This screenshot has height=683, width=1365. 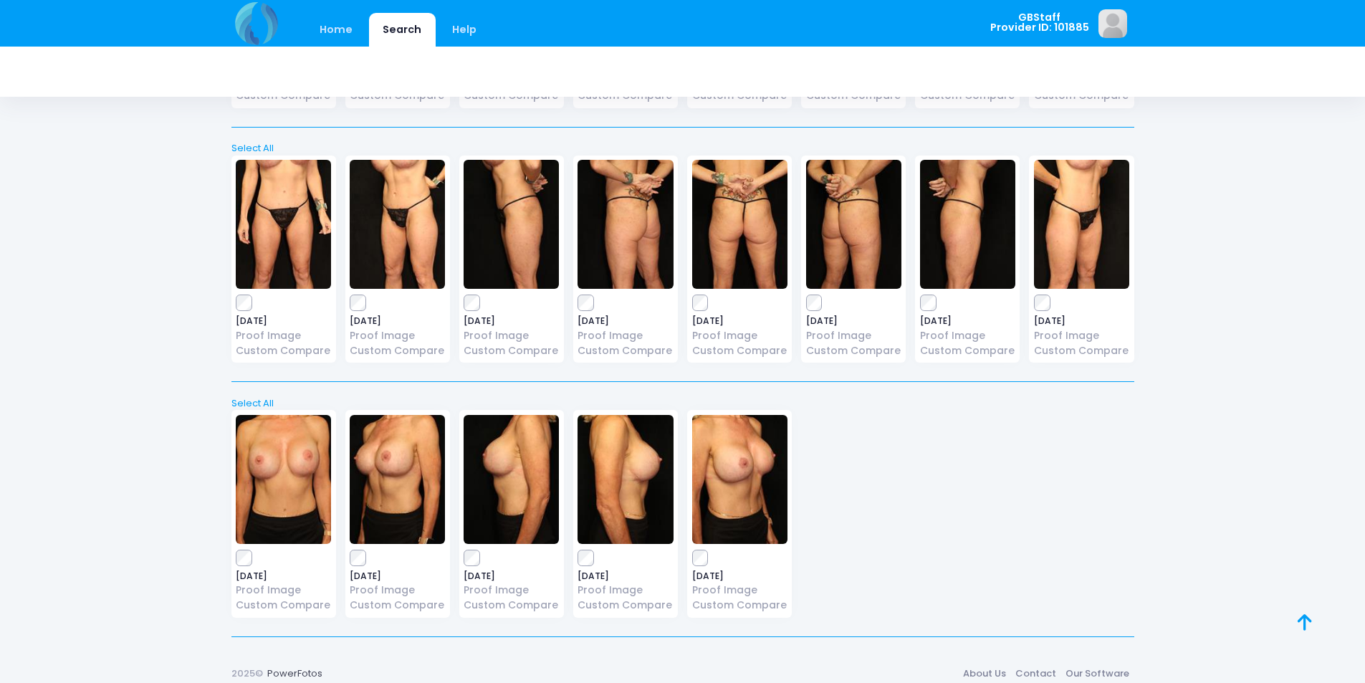 I want to click on a: Home, so click(x=336, y=29).